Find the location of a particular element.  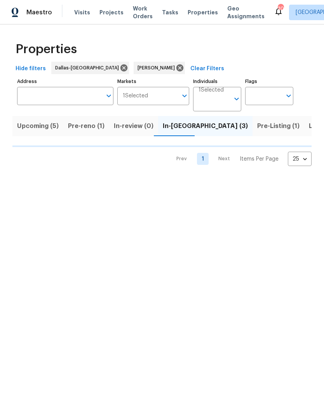

span: Maestro is located at coordinates (39, 12).